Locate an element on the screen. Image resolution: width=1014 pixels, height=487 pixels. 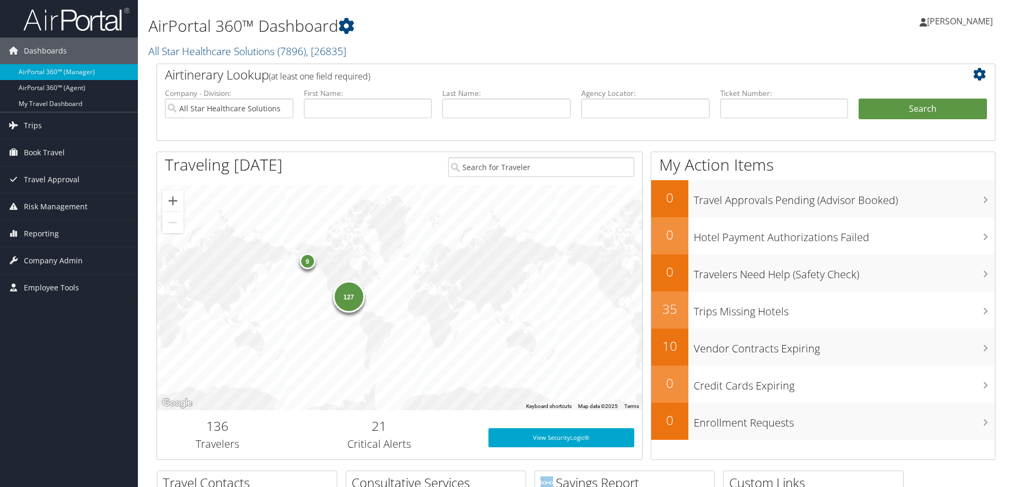
h2: 10 is located at coordinates (670, 346).